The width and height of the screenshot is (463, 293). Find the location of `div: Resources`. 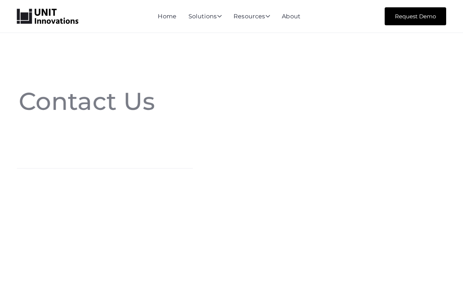

div: Resources is located at coordinates (252, 17).